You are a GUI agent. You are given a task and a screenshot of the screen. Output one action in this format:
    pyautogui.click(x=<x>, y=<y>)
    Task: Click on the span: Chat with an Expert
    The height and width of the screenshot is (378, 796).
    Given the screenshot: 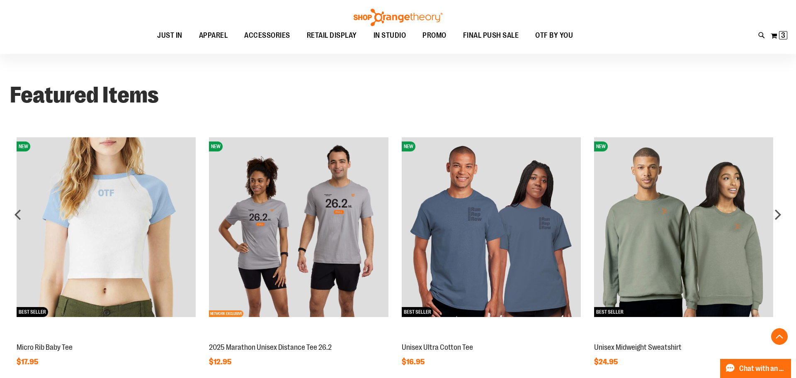 What is the action you would take?
    pyautogui.click(x=762, y=368)
    